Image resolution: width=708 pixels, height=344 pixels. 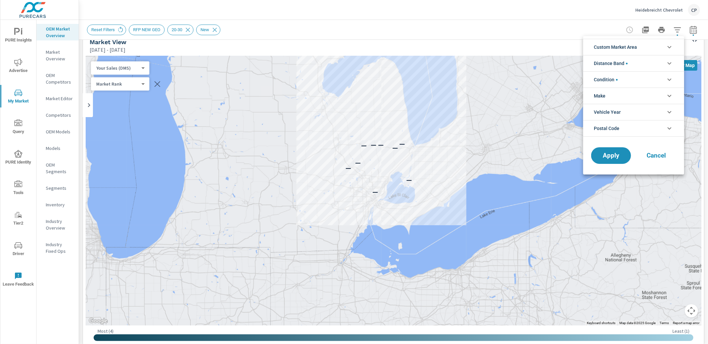 What do you see at coordinates (607, 128) in the screenshot?
I see `span: Postal Code` at bounding box center [607, 128].